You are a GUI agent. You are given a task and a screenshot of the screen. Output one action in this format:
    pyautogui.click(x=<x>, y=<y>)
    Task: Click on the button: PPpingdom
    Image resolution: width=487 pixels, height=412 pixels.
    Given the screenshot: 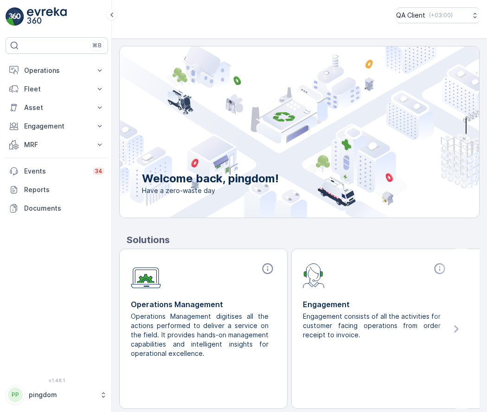 What is the action you would take?
    pyautogui.click(x=57, y=395)
    